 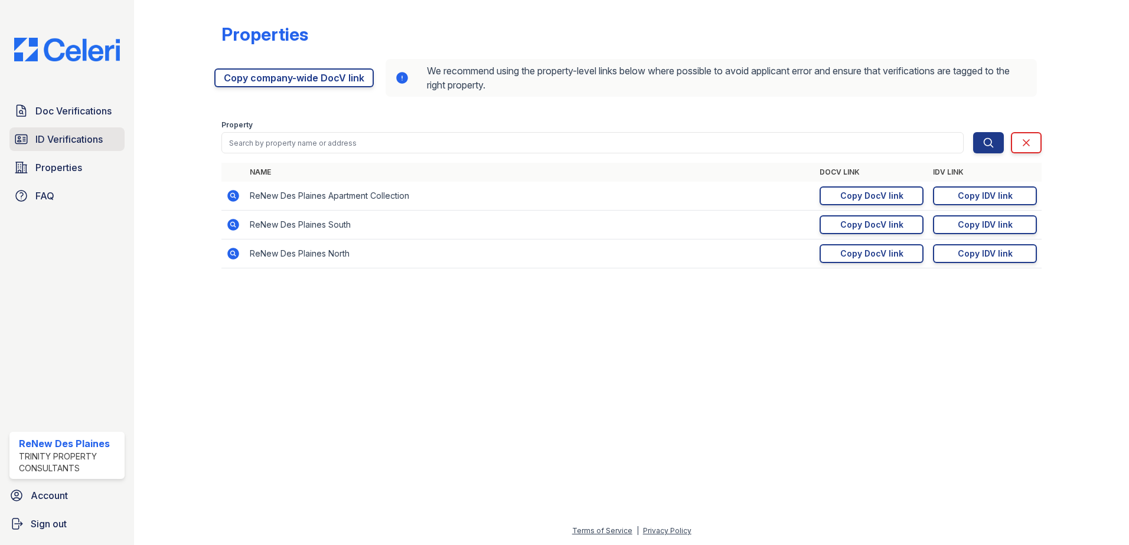 I want to click on a: ID Verifications, so click(x=67, y=139).